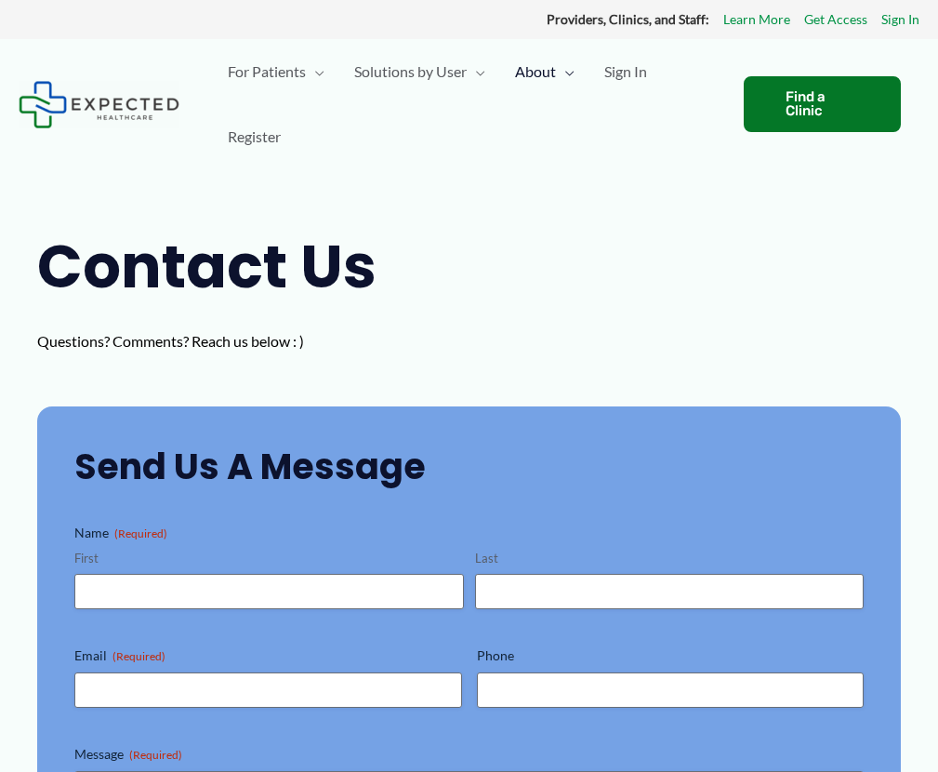 Image resolution: width=938 pixels, height=772 pixels. Describe the element at coordinates (469, 754) in the screenshot. I see `label: Message` at that location.